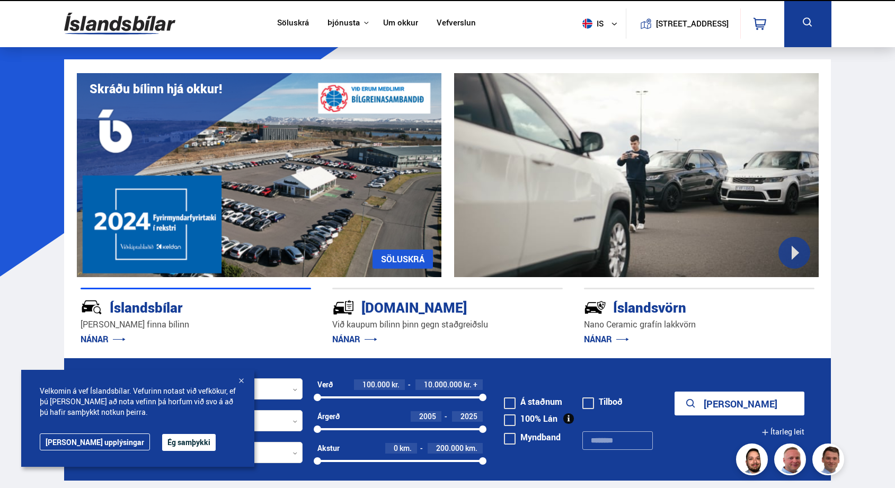 The height and width of the screenshot is (488, 895). Describe the element at coordinates (376, 384) in the screenshot. I see `span: 100.000` at that location.